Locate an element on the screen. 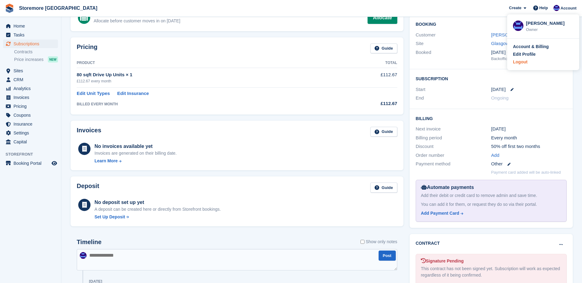  div: Set Up Deposit is located at coordinates (110, 217).